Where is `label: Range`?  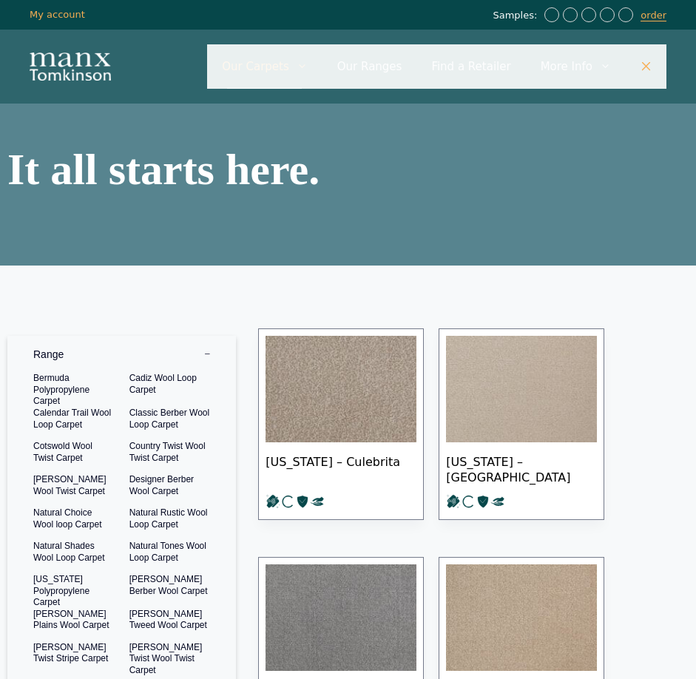
label: Range is located at coordinates (121, 354).